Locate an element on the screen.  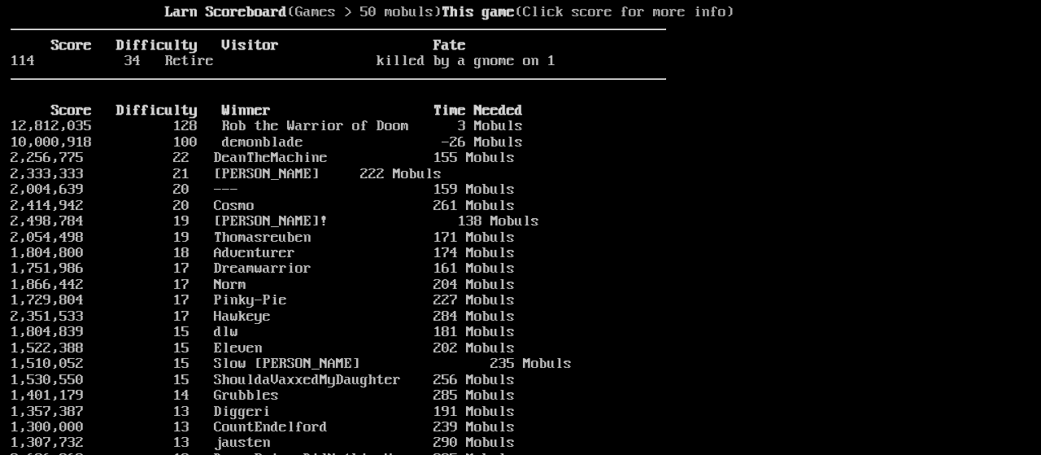
a: 1,401,179 14 Grubbles 285 Mobuls is located at coordinates (263, 395).